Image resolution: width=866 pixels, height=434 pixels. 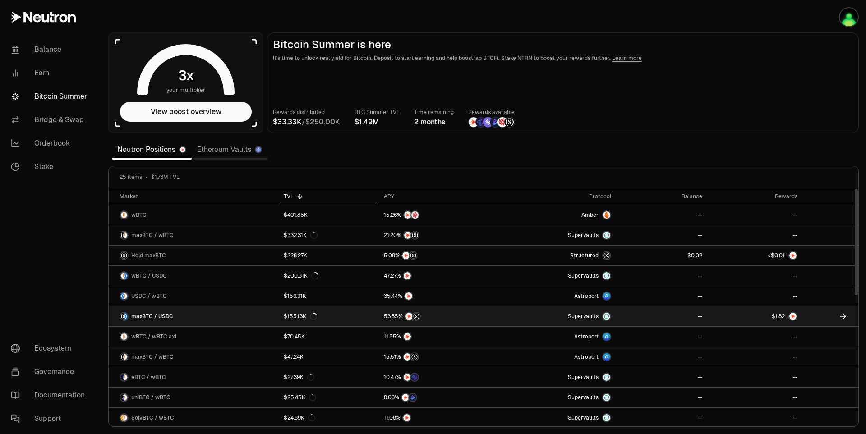 What do you see at coordinates (377, 112) in the screenshot?
I see `p: BTC Summer TVL` at bounding box center [377, 112].